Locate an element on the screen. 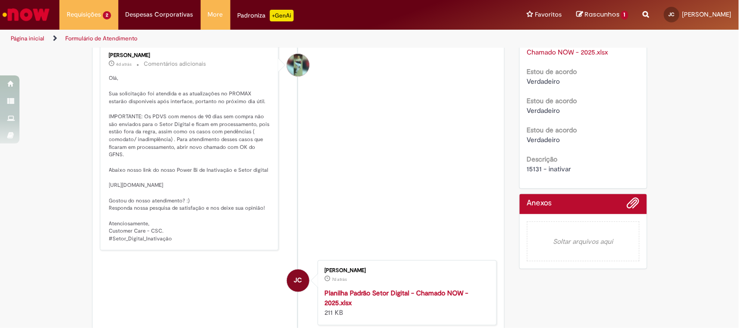  span: More is located at coordinates (215, 15).